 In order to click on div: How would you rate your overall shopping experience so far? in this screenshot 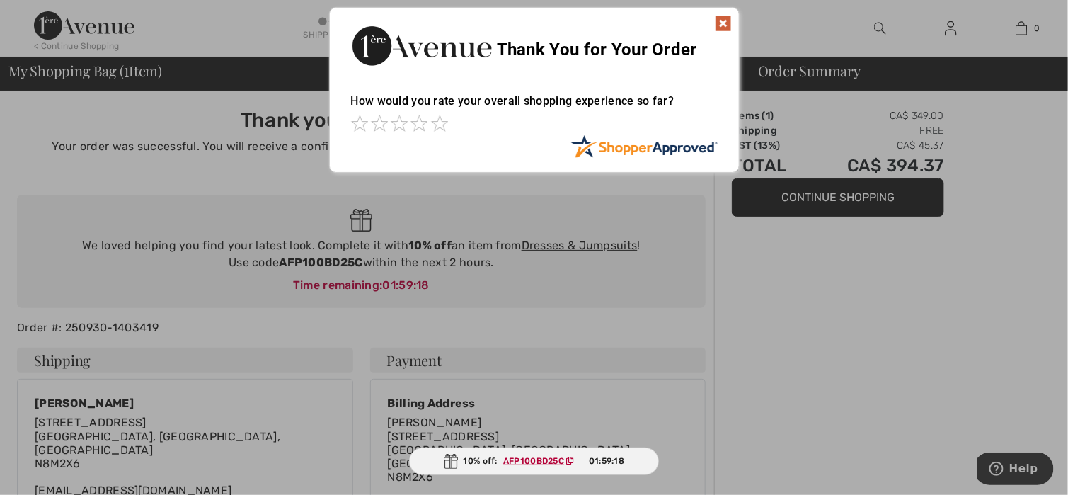, I will do `click(534, 107)`.